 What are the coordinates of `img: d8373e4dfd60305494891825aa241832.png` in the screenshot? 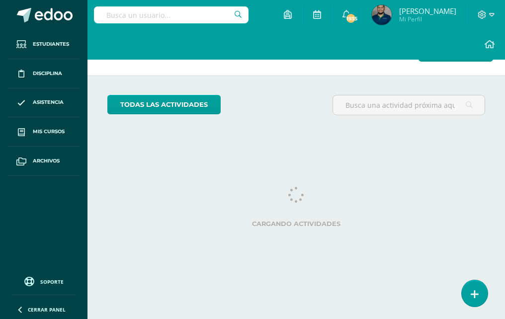 It's located at (382, 15).